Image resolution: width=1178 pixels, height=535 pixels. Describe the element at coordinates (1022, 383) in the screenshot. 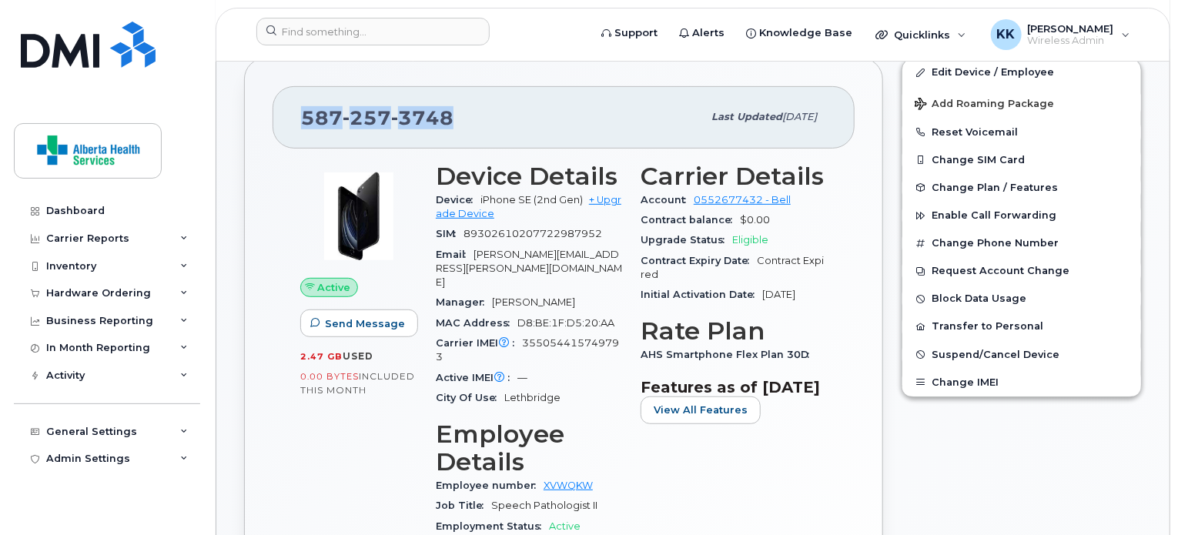

I see `button: Change IMEI` at that location.